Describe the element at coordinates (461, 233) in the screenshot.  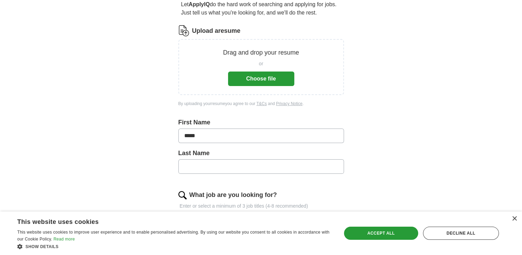
I see `div: Decline all` at that location.